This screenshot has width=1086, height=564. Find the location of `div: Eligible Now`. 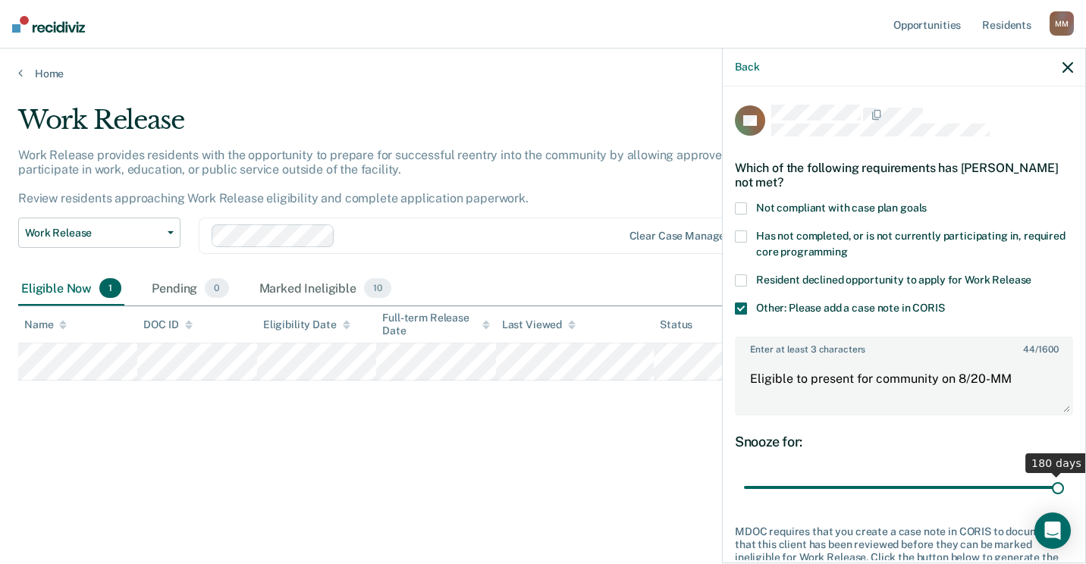

div: Eligible Now is located at coordinates (71, 289).